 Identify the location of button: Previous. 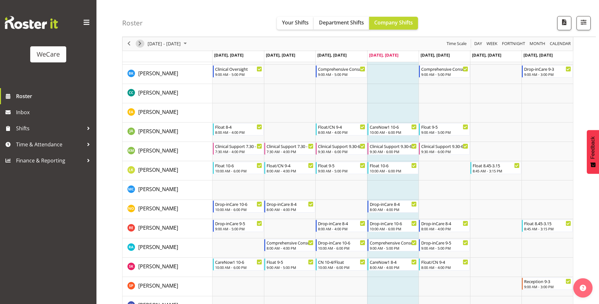
(129, 44).